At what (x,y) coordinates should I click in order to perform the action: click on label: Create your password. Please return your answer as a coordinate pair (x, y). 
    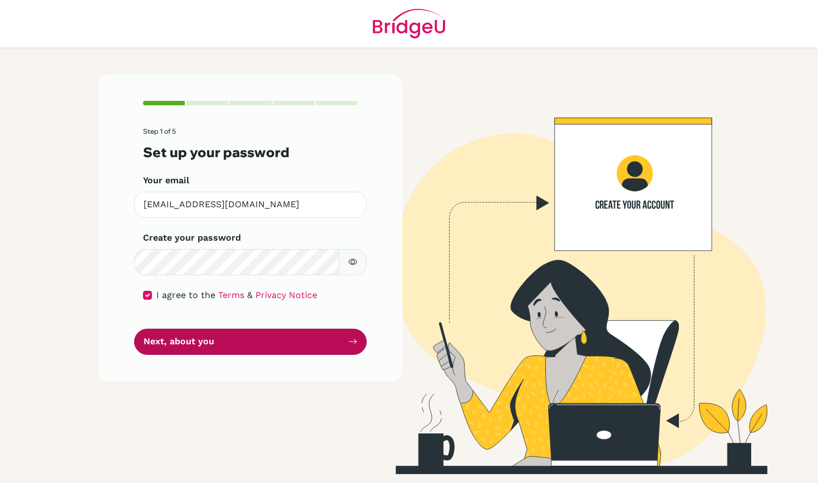
    Looking at the image, I should click on (192, 238).